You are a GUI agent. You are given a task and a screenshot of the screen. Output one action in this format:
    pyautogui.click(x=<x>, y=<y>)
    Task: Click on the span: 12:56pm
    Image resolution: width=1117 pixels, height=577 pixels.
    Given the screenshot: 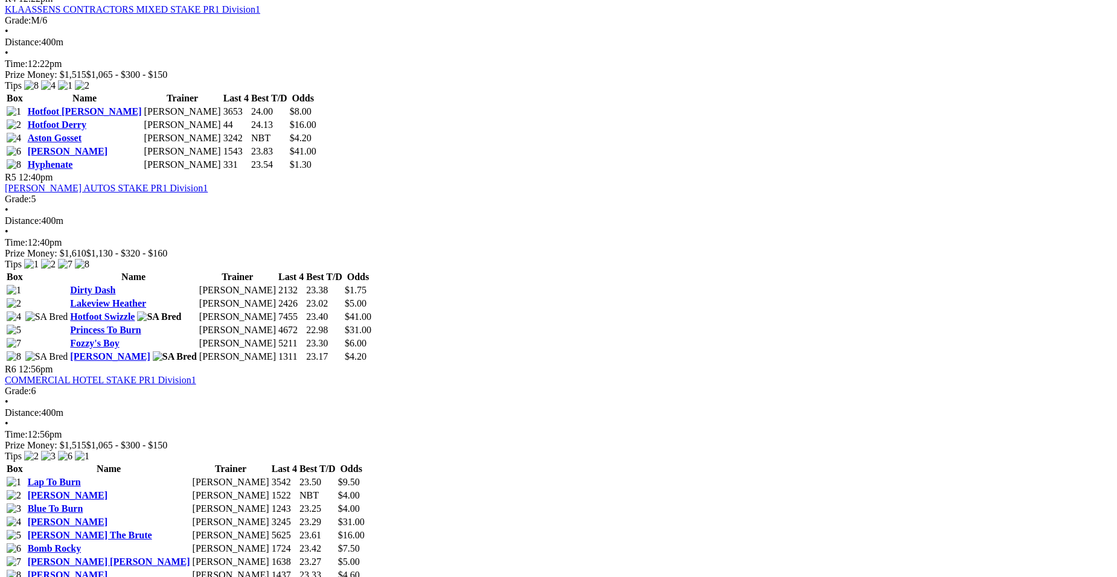 What is the action you would take?
    pyautogui.click(x=36, y=369)
    